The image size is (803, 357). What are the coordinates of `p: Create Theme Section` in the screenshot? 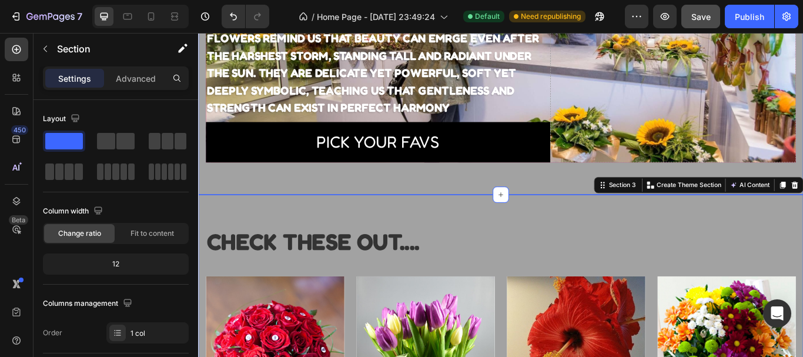 It's located at (572, 177).